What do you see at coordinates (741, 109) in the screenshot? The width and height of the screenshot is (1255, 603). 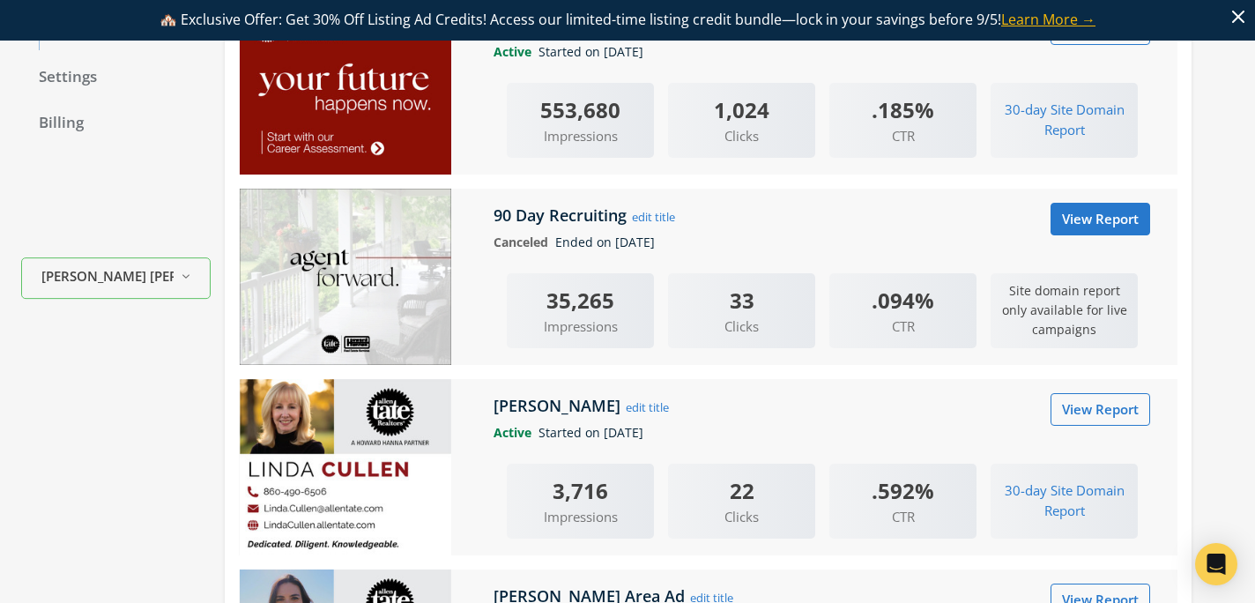 I see `div: 1,024` at bounding box center [741, 109].